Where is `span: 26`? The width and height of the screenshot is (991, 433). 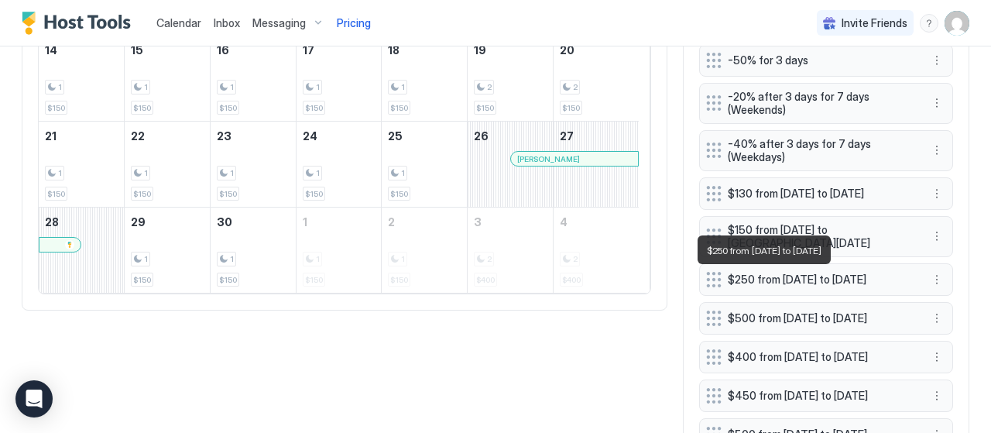
span: 26 is located at coordinates (481, 135).